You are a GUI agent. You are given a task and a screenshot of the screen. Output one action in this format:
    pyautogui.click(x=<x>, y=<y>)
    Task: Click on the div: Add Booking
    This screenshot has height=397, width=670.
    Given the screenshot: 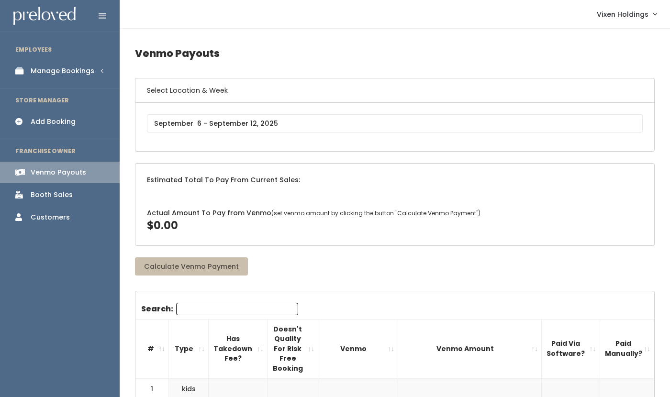 What is the action you would take?
    pyautogui.click(x=53, y=122)
    